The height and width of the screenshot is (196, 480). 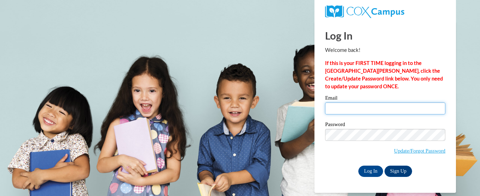 What do you see at coordinates (385, 35) in the screenshot?
I see `h1: Log In` at bounding box center [385, 35].